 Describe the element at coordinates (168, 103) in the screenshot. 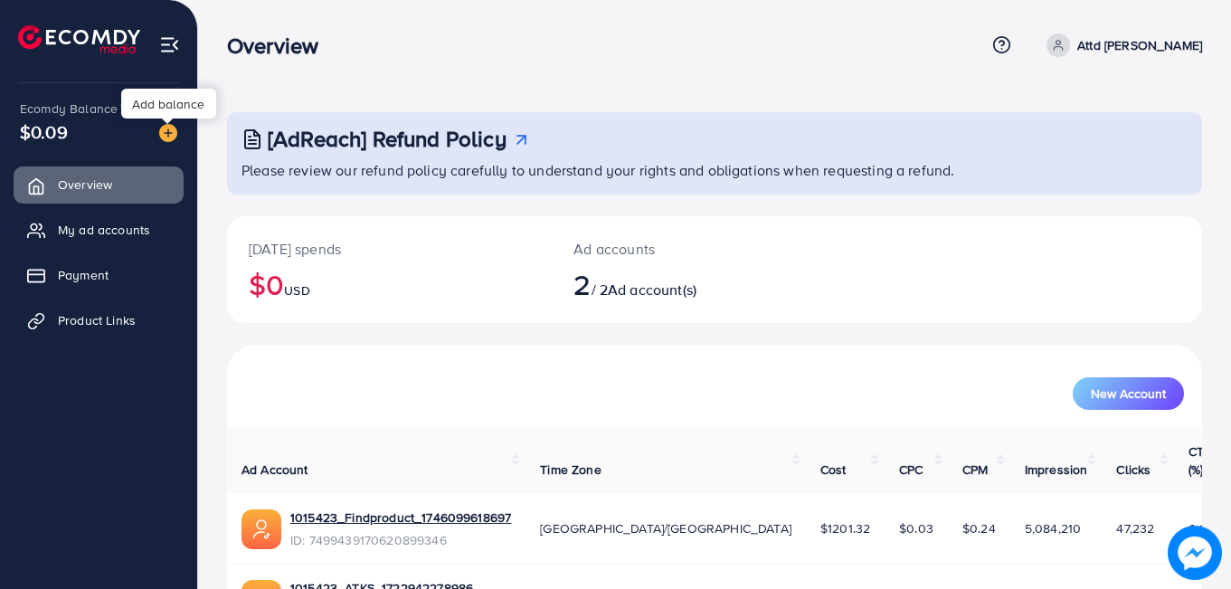

I see `div: Add balance` at that location.